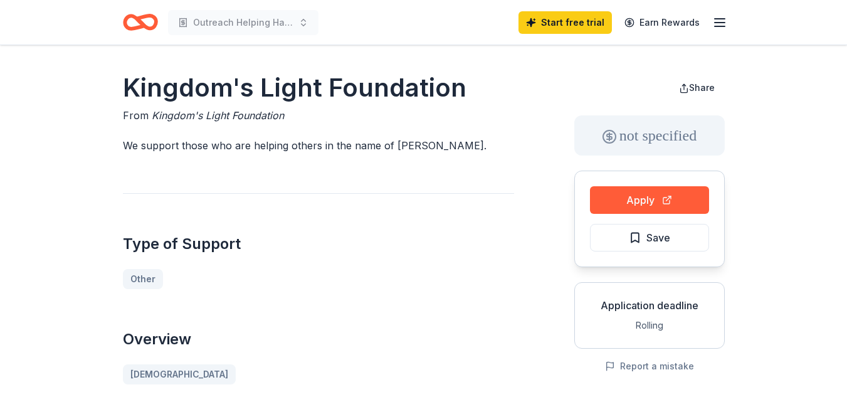  What do you see at coordinates (650, 366) in the screenshot?
I see `button: Report a mistake` at bounding box center [650, 366].